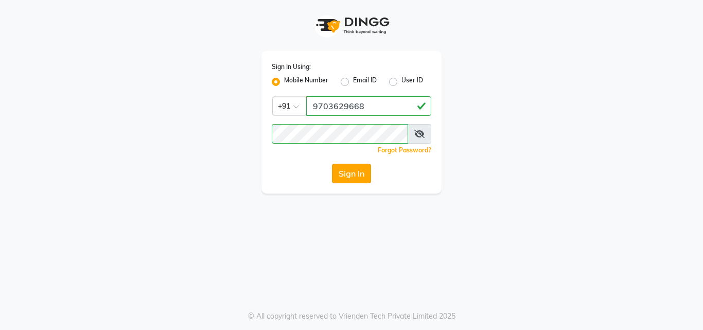  I want to click on a: Forgot Password?, so click(405, 150).